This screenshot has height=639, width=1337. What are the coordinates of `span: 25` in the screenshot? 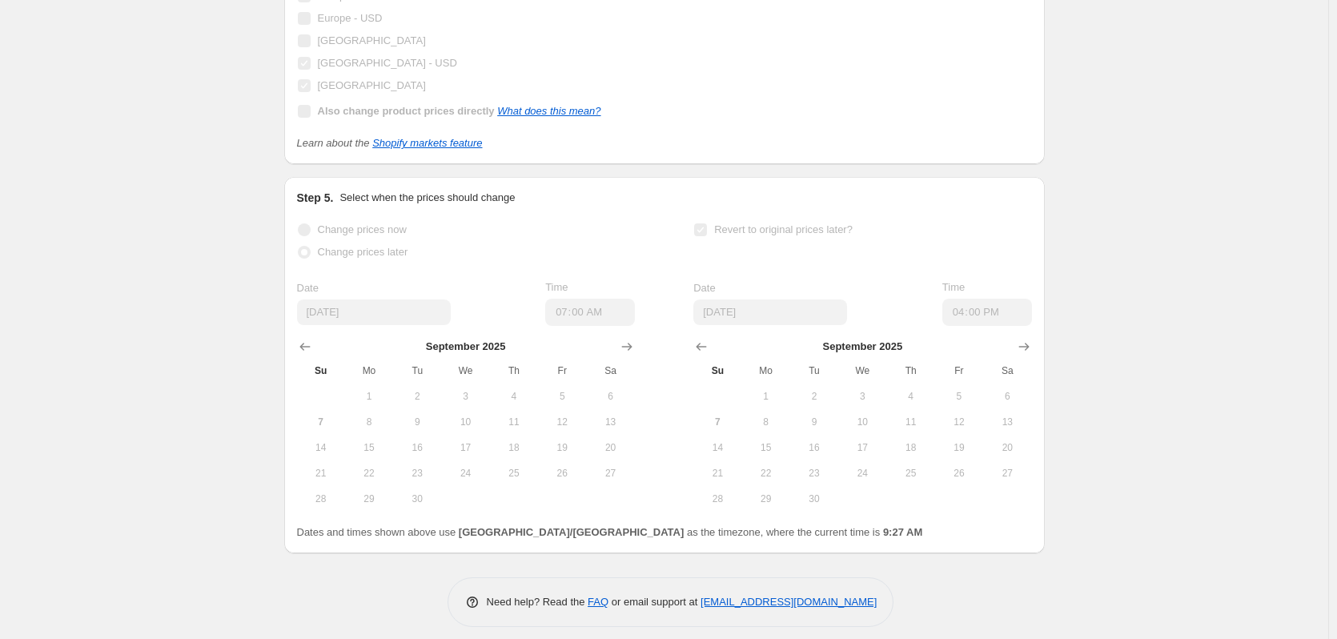 It's located at (514, 473).